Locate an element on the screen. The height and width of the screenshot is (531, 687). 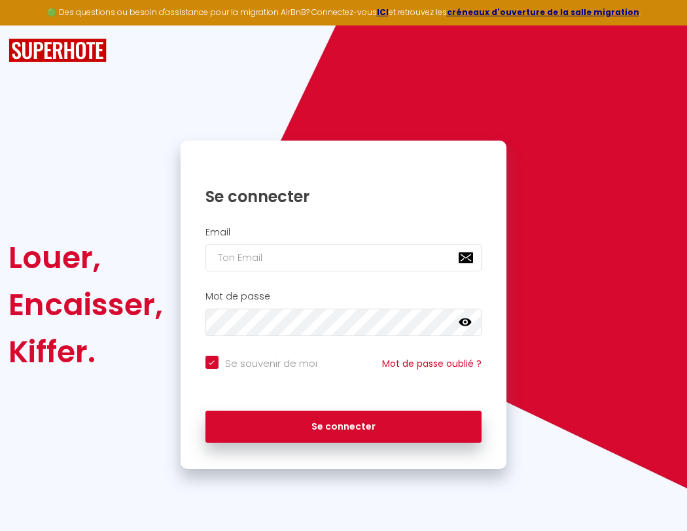
strong: créneaux d'ouverture de la salle migration is located at coordinates (543, 12).